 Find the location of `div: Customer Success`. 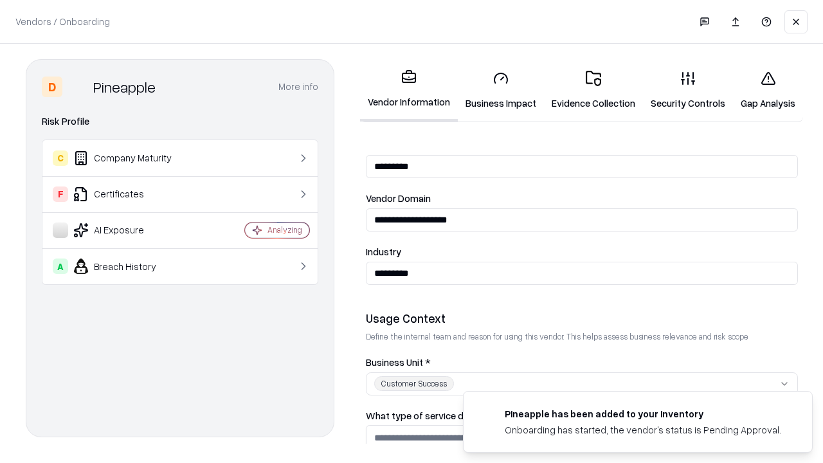

div: Customer Success is located at coordinates (414, 383).